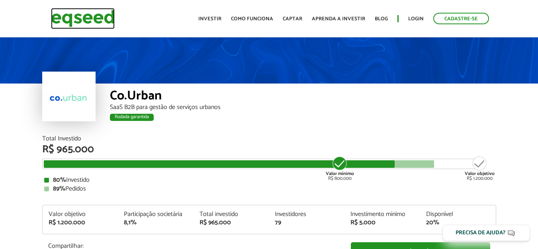 This screenshot has height=249, width=538. Describe the element at coordinates (156, 223) in the screenshot. I see `div: 8,1%` at that location.